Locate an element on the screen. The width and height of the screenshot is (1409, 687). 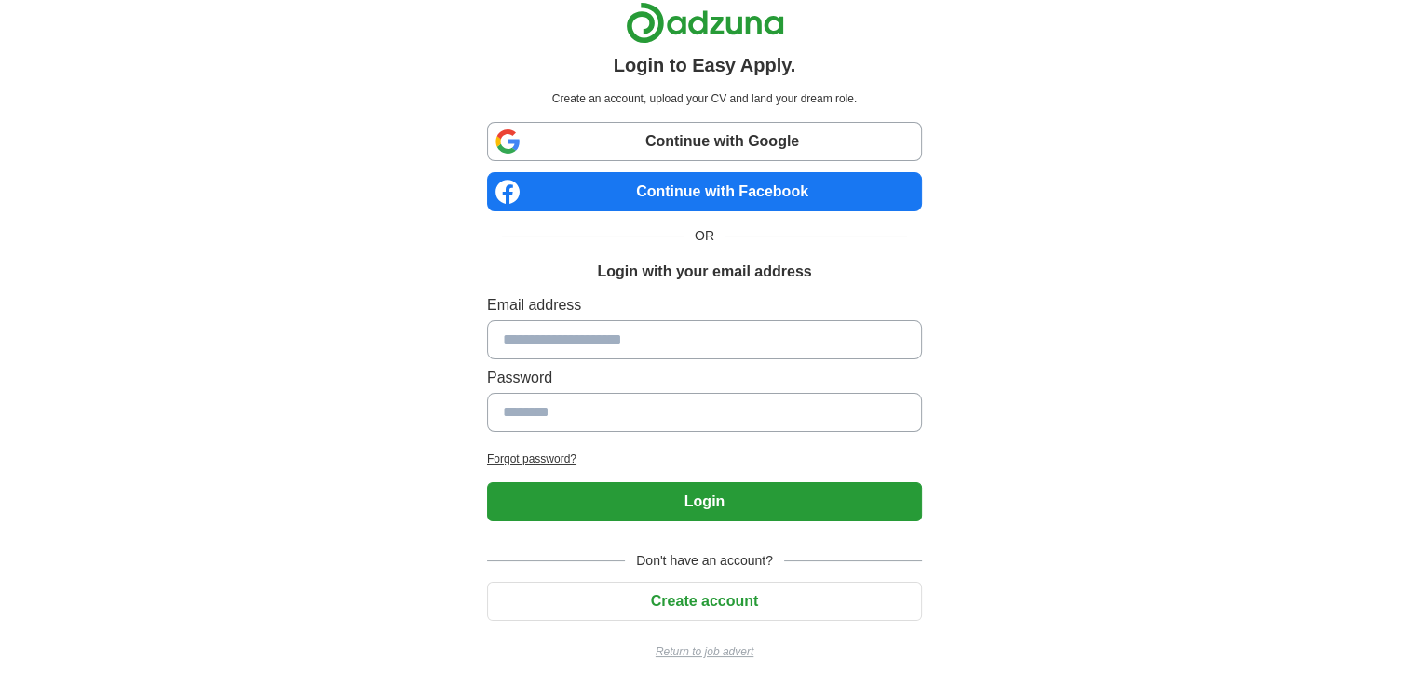
p: Create an account, upload your CV and land your dream role. is located at coordinates (704, 99).